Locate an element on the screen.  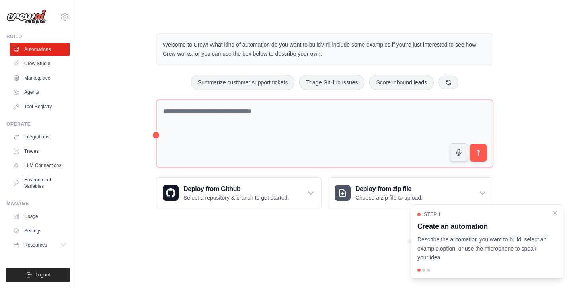
a: Automations is located at coordinates (39, 49).